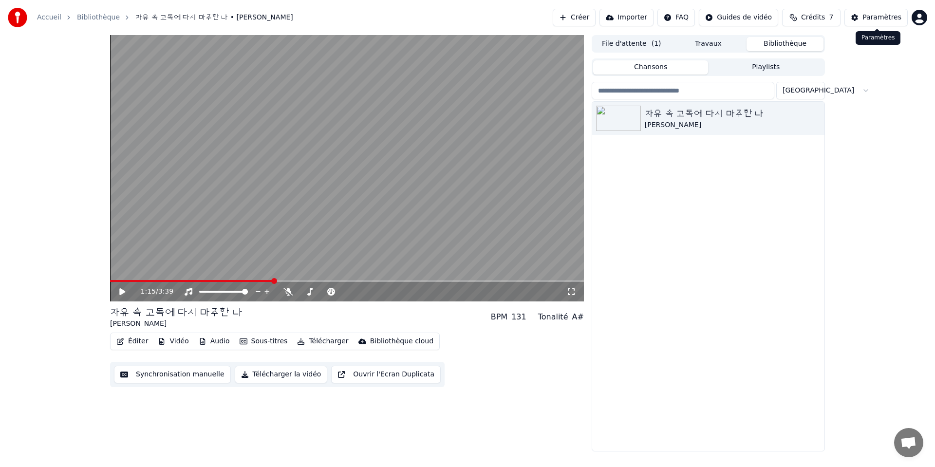 This screenshot has height=467, width=935. Describe the element at coordinates (165, 18) in the screenshot. I see `nav: breadcrumb` at that location.